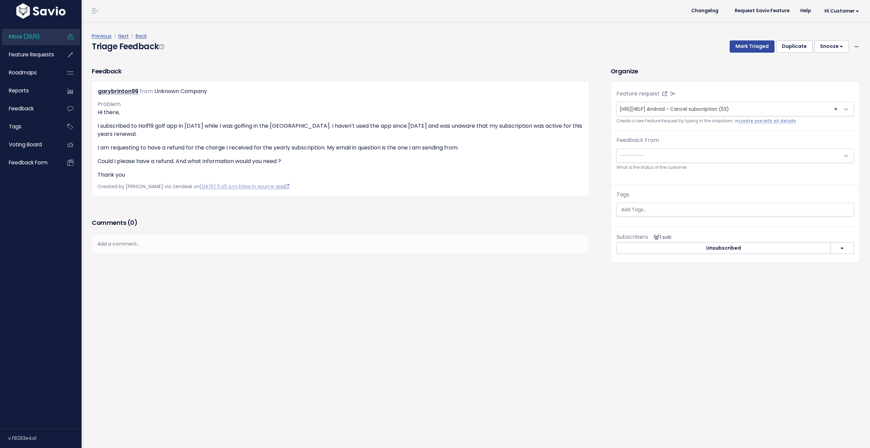 This screenshot has height=448, width=870. What do you see at coordinates (31, 54) in the screenshot?
I see `span: Feature Requests` at bounding box center [31, 54].